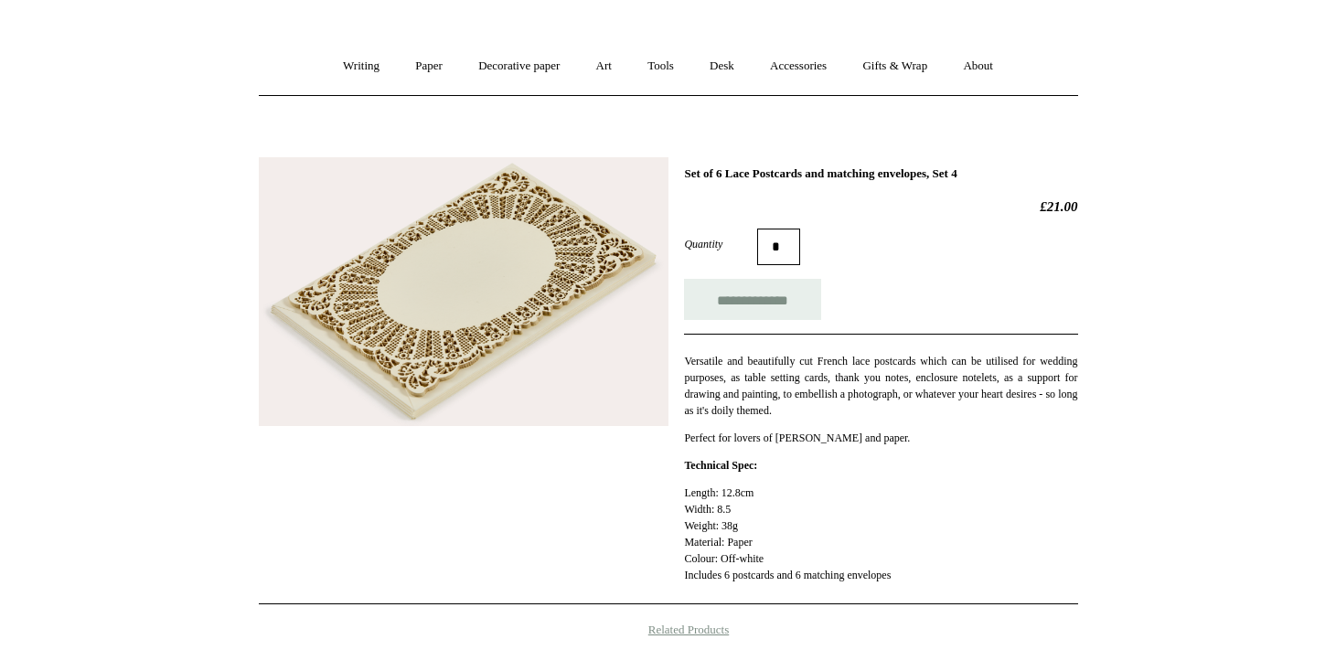  I want to click on h2: £21.00, so click(880, 207).